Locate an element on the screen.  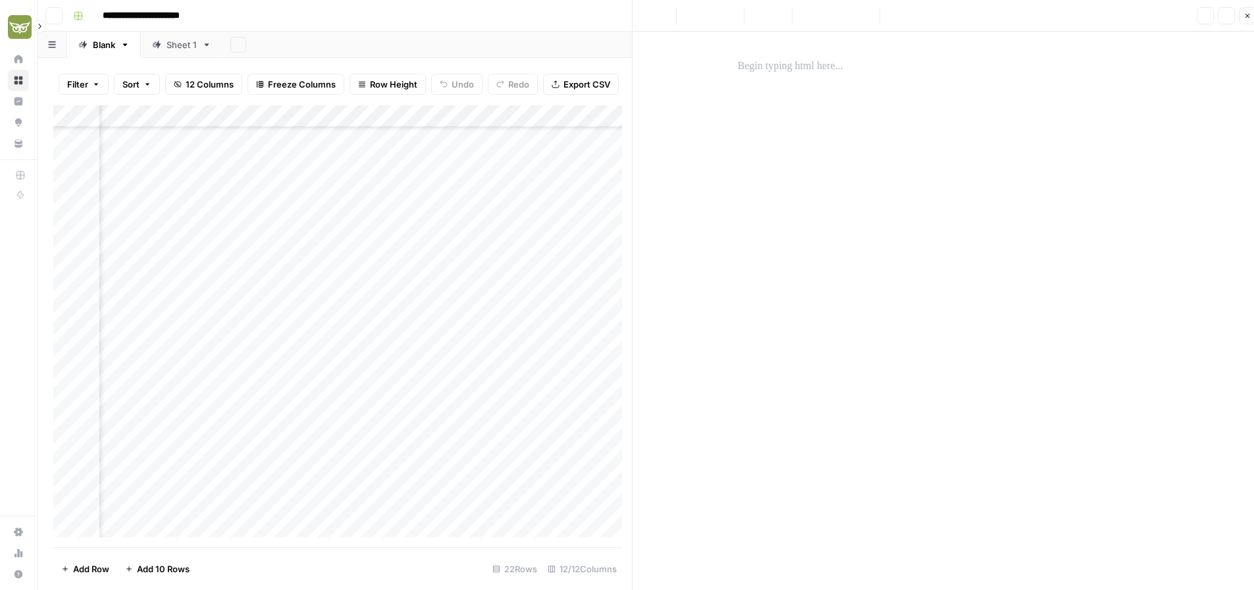
a: Your Data is located at coordinates (18, 144).